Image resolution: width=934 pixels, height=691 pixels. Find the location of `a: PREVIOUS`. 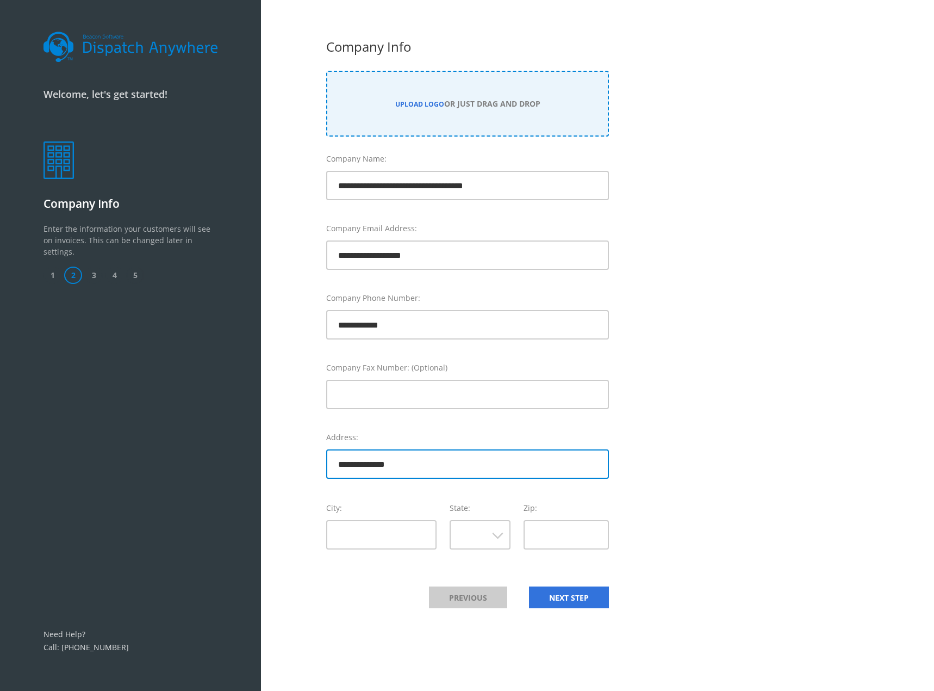

a: PREVIOUS is located at coordinates (468, 597).